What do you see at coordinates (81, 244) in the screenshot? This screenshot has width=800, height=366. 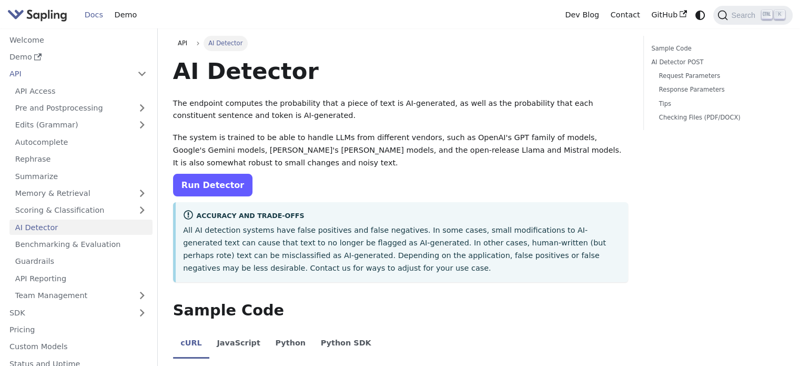 I see `a: Benchmarking & Evaluation` at bounding box center [81, 244].